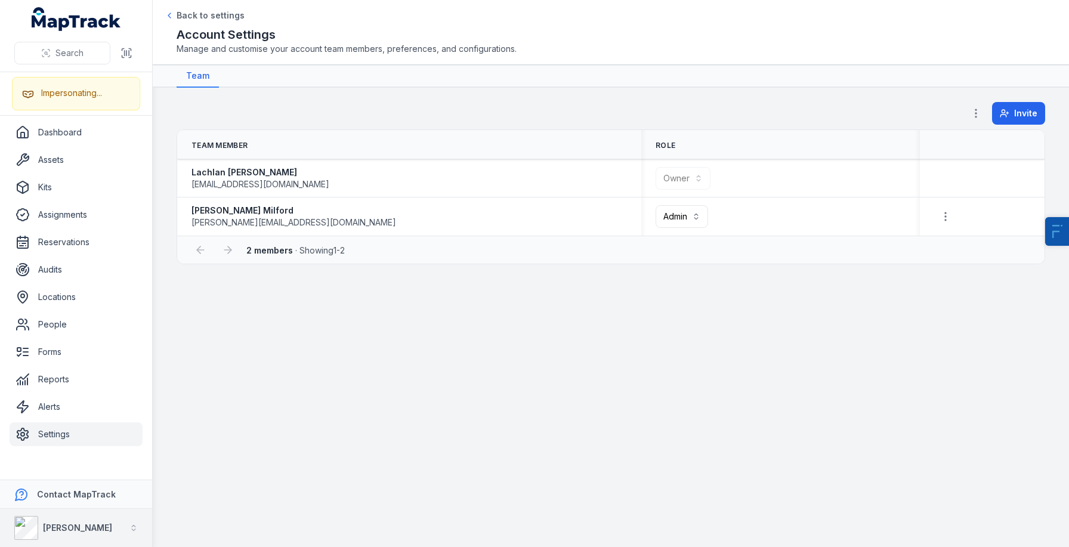 The height and width of the screenshot is (547, 1069). Describe the element at coordinates (205, 16) in the screenshot. I see `a: Back to settings` at that location.